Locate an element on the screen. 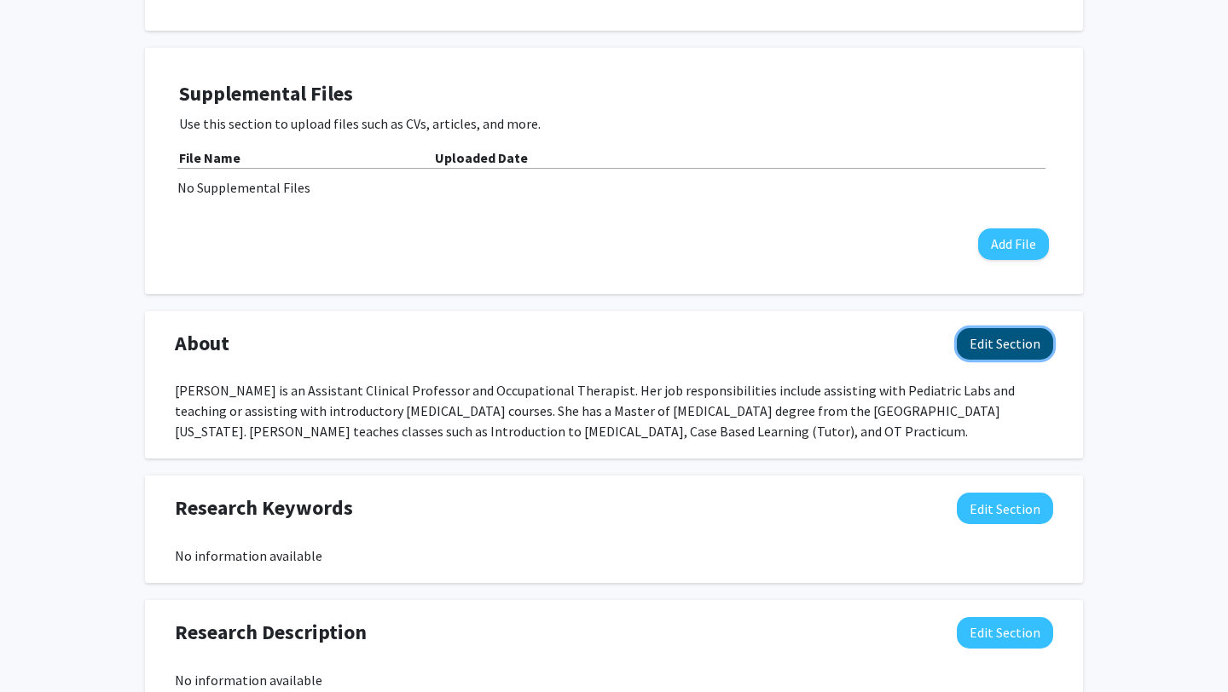 Image resolution: width=1228 pixels, height=692 pixels. button: Edit Research Keywords is located at coordinates (1004, 508).